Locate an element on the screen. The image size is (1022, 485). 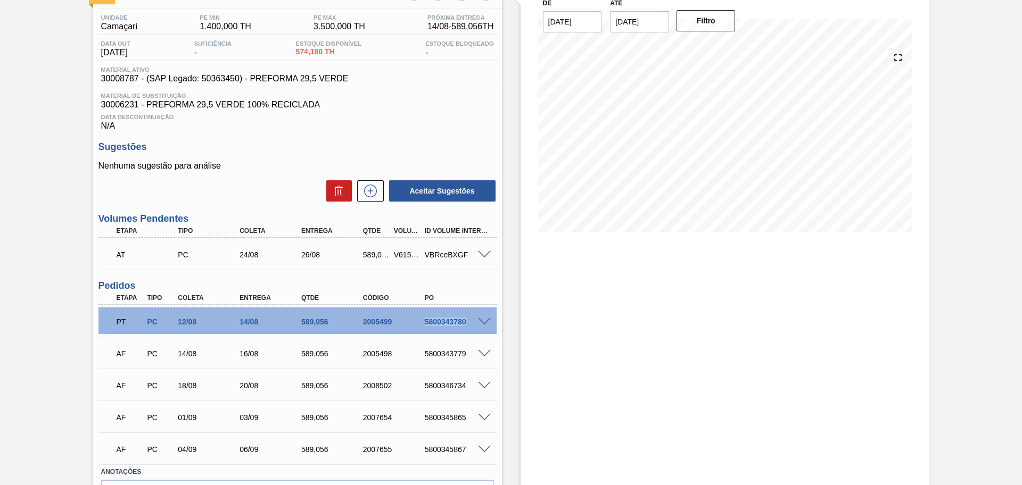
label: Anotações is located at coordinates (298, 472).